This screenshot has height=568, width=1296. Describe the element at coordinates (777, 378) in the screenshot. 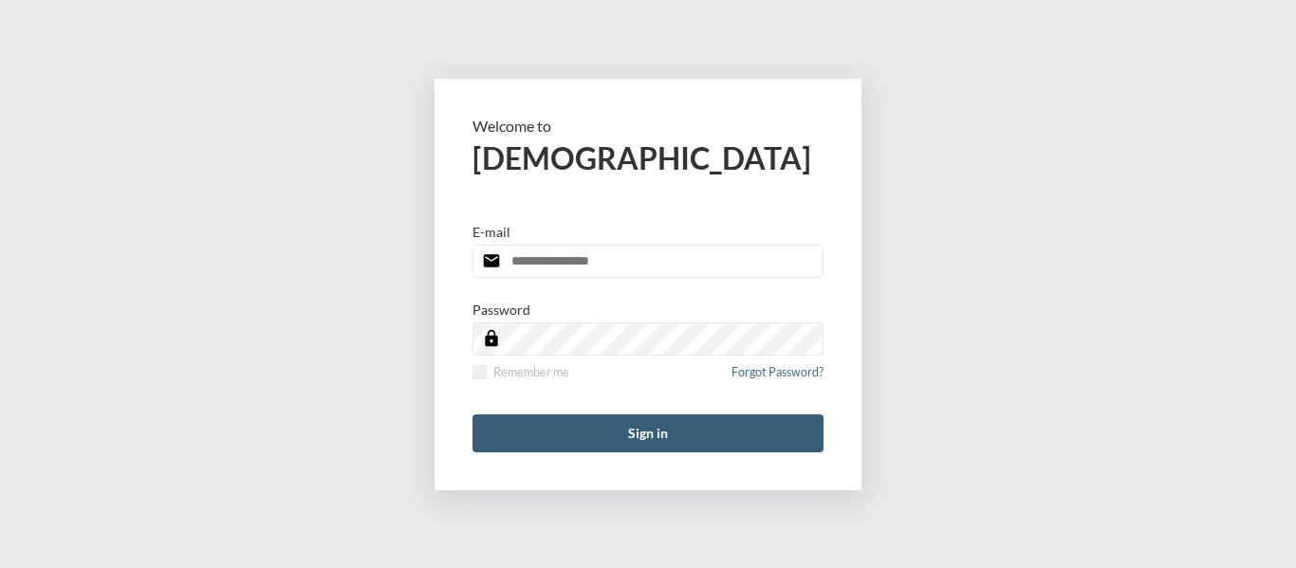

I see `a: Forgot Password?` at that location.